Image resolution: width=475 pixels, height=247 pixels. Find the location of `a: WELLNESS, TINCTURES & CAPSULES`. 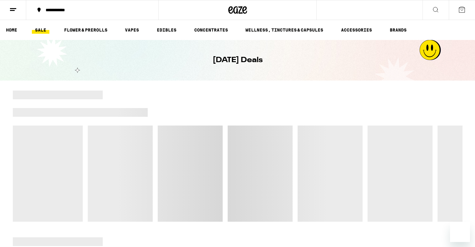

a: WELLNESS, TINCTURES & CAPSULES is located at coordinates (284, 30).